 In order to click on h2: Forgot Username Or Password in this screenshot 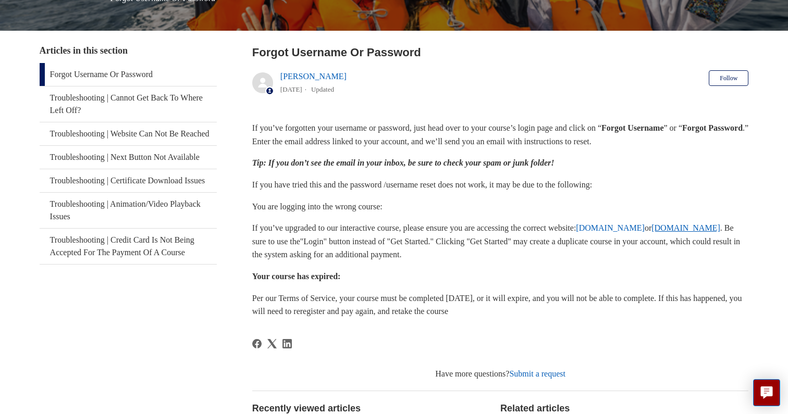, I will do `click(500, 52)`.